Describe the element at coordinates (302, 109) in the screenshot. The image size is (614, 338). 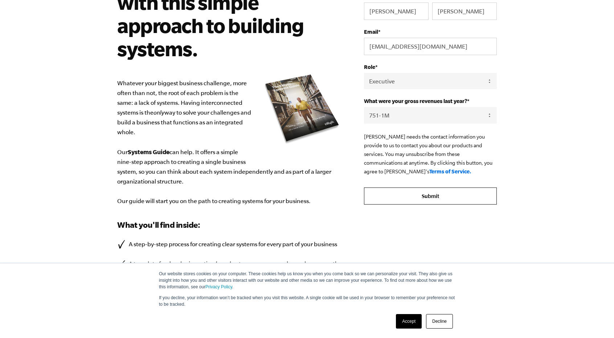
I see `img: e-myth systems guide organize your business` at that location.